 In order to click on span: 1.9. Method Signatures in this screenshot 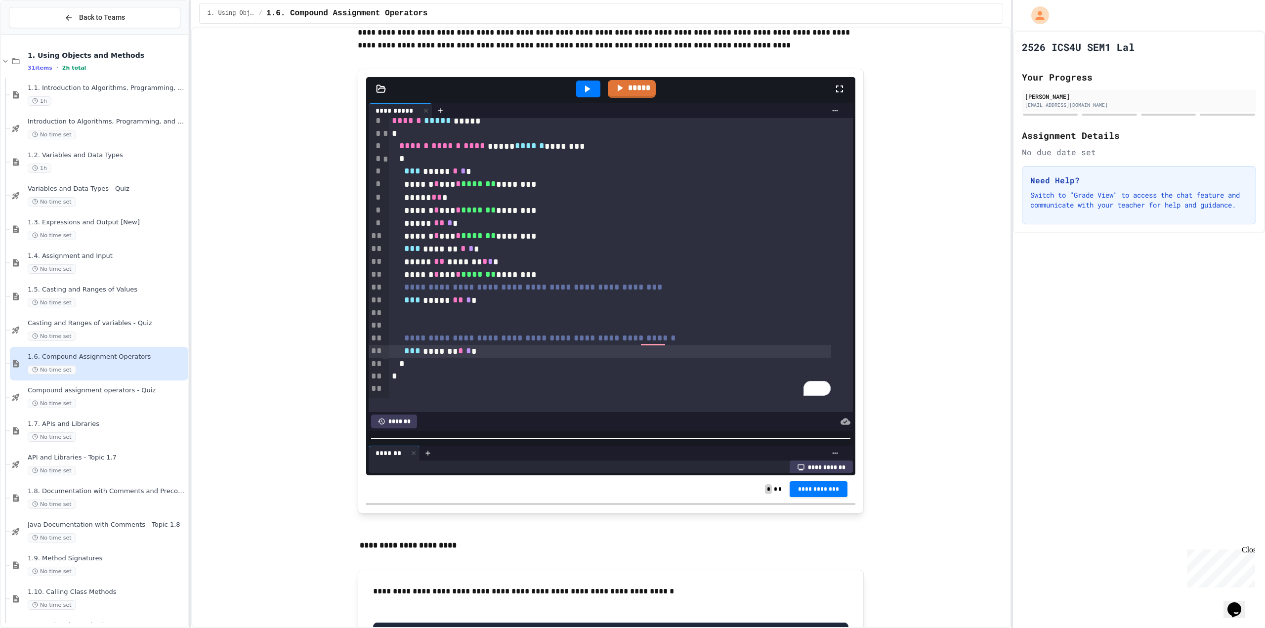, I will do `click(107, 558)`.